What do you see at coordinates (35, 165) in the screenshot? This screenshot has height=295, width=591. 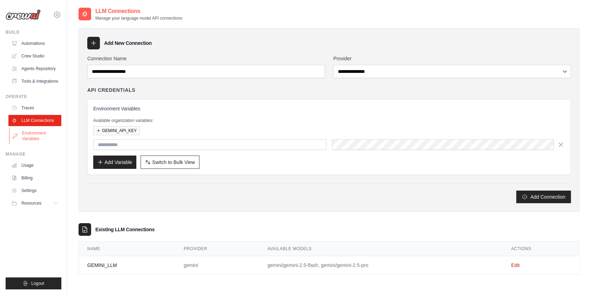 I see `a: Usage` at bounding box center [35, 165].